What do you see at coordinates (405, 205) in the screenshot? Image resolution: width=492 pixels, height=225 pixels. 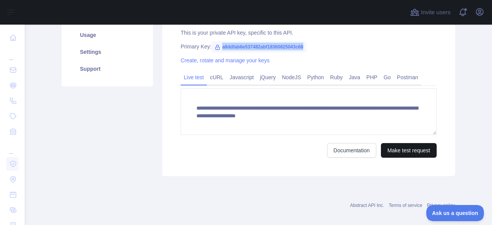 I see `a: Terms of service` at bounding box center [405, 205].